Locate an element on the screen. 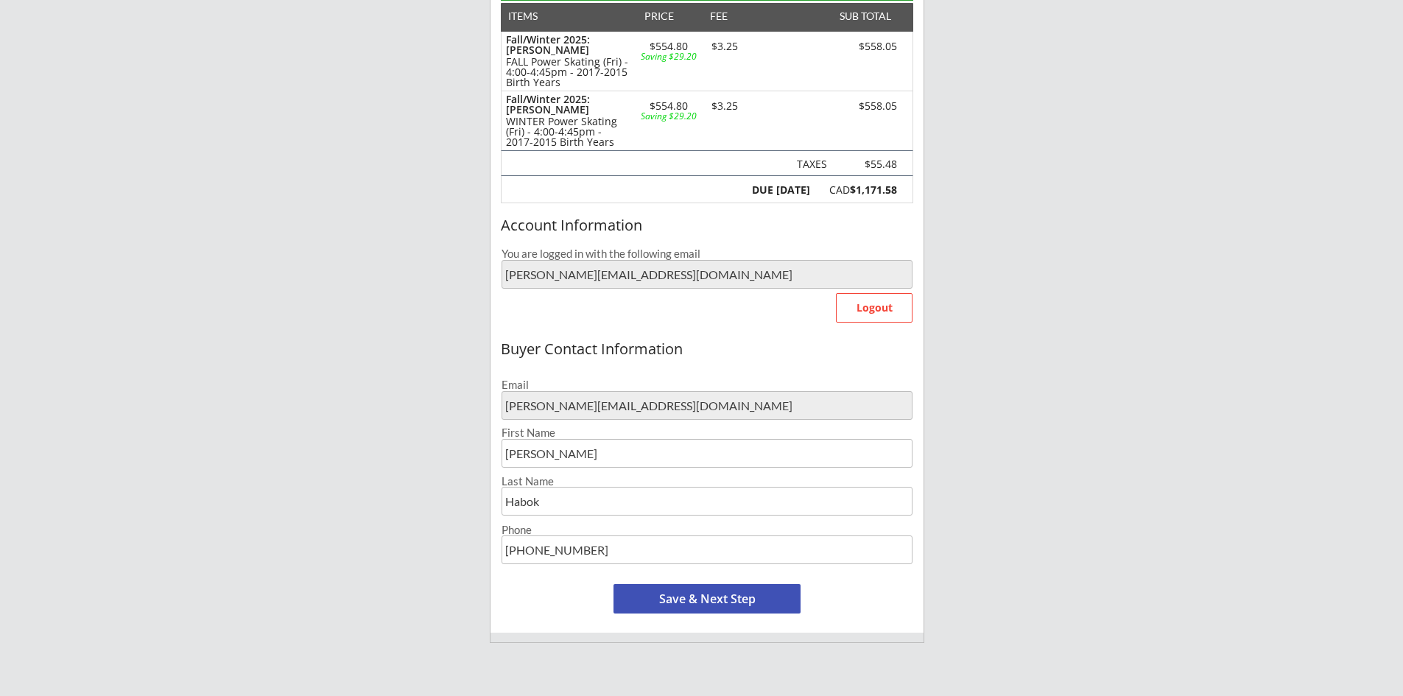  div: Buyer Contact Information is located at coordinates (707, 349).